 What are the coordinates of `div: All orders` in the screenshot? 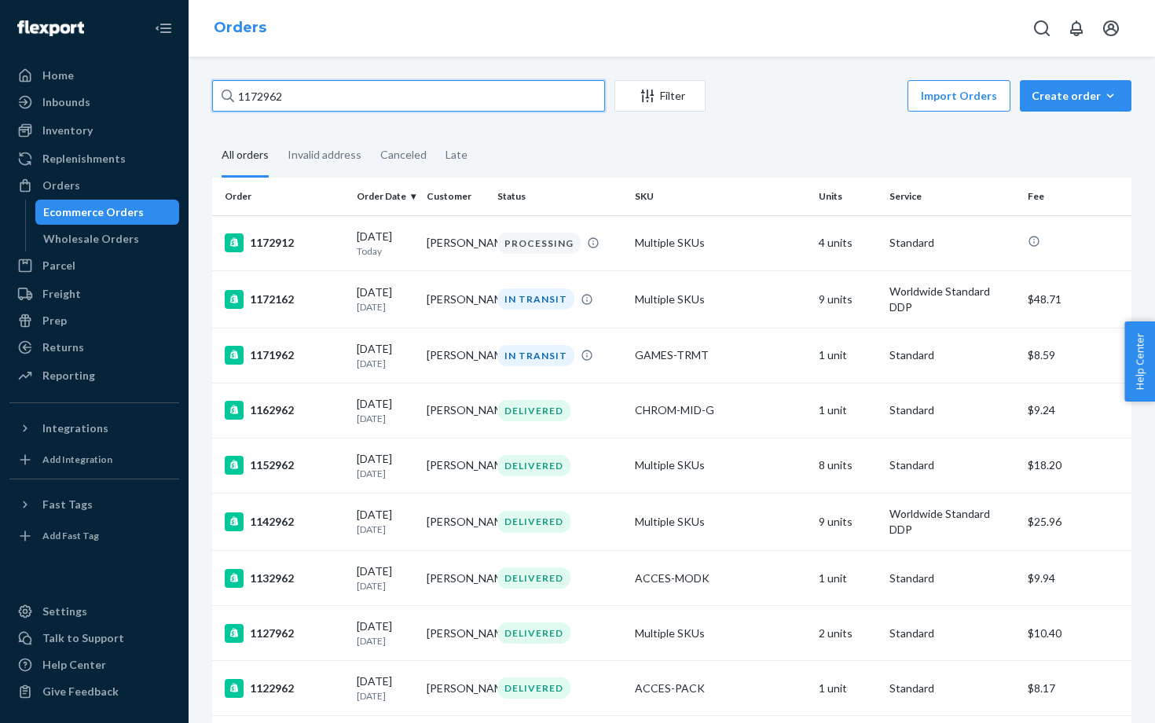 It's located at (245, 156).